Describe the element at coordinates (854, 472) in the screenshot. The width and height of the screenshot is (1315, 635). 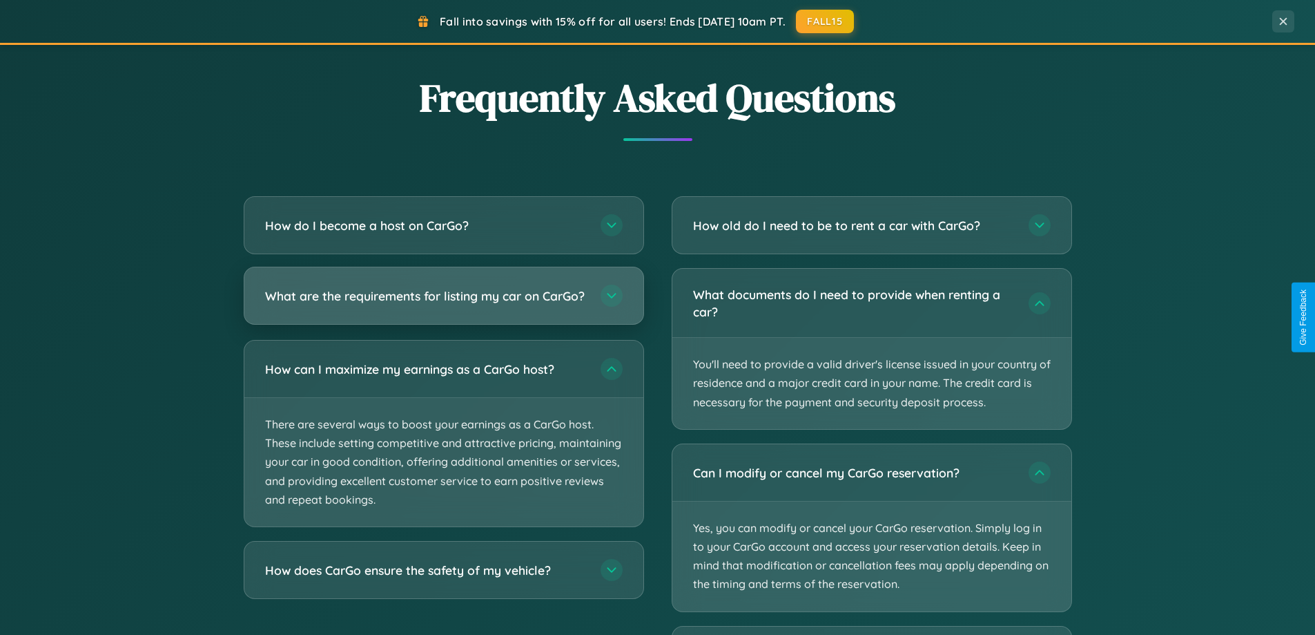
I see `h3: Can I modify or cancel my CarGo reservation?` at that location.